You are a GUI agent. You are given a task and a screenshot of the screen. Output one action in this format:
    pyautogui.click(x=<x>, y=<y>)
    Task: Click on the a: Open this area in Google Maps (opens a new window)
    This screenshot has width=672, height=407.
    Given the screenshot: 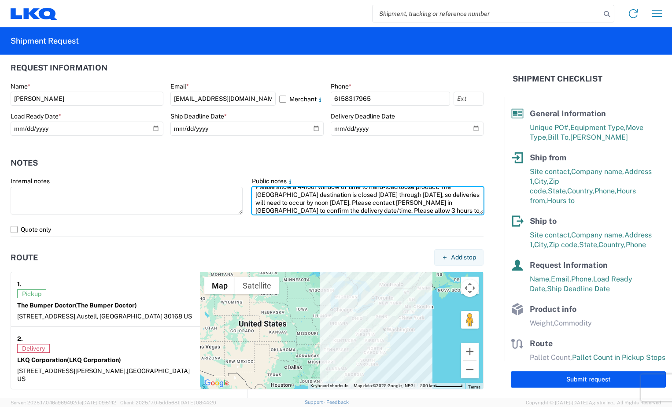 What is the action you would take?
    pyautogui.click(x=217, y=383)
    